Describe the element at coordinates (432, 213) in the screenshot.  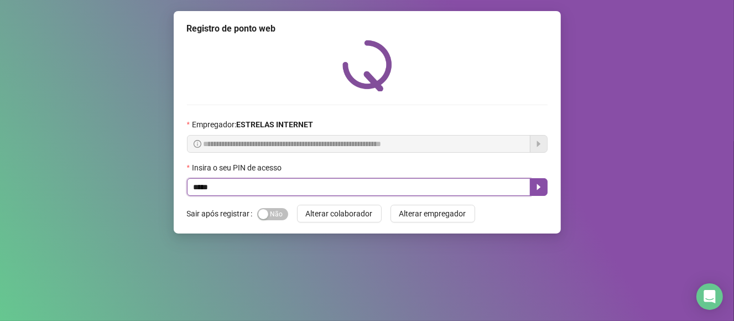
I see `span: Alterar empregador` at that location.